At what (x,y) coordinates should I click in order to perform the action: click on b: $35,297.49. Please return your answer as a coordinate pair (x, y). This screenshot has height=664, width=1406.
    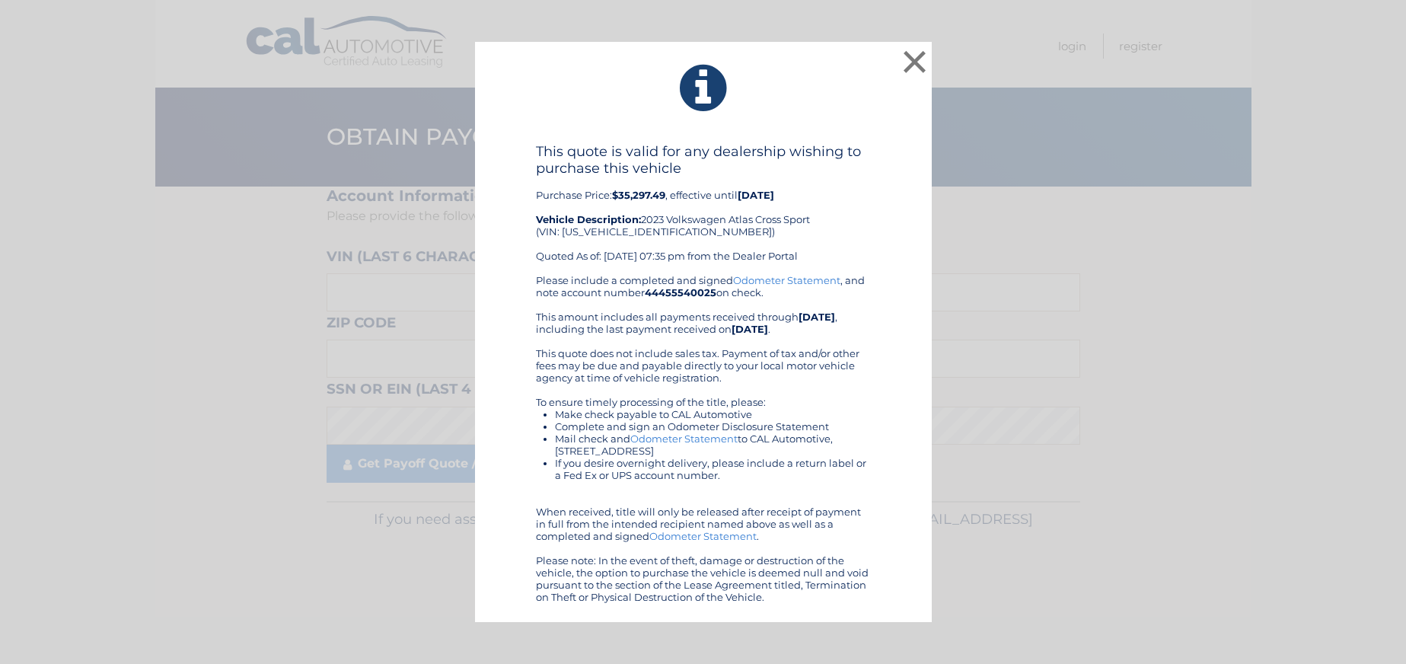
    Looking at the image, I should click on (638, 195).